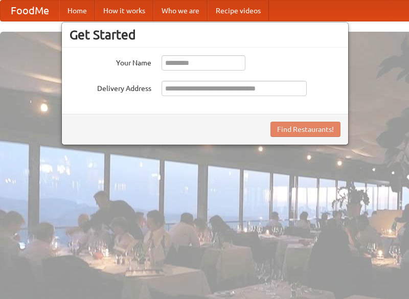 The image size is (409, 299). What do you see at coordinates (77, 11) in the screenshot?
I see `a: Home` at bounding box center [77, 11].